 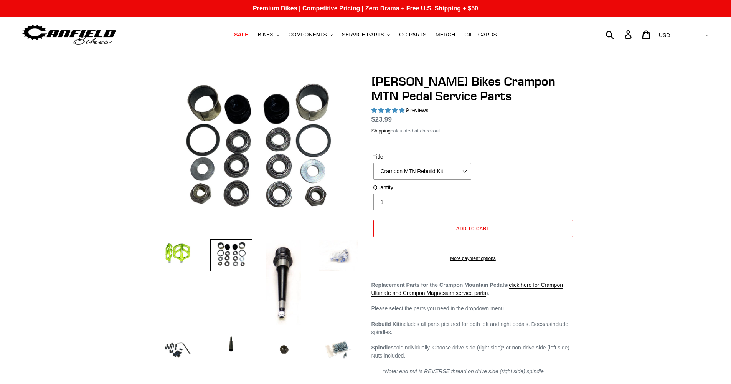 What do you see at coordinates (445, 35) in the screenshot?
I see `span: MERCH` at bounding box center [445, 35].